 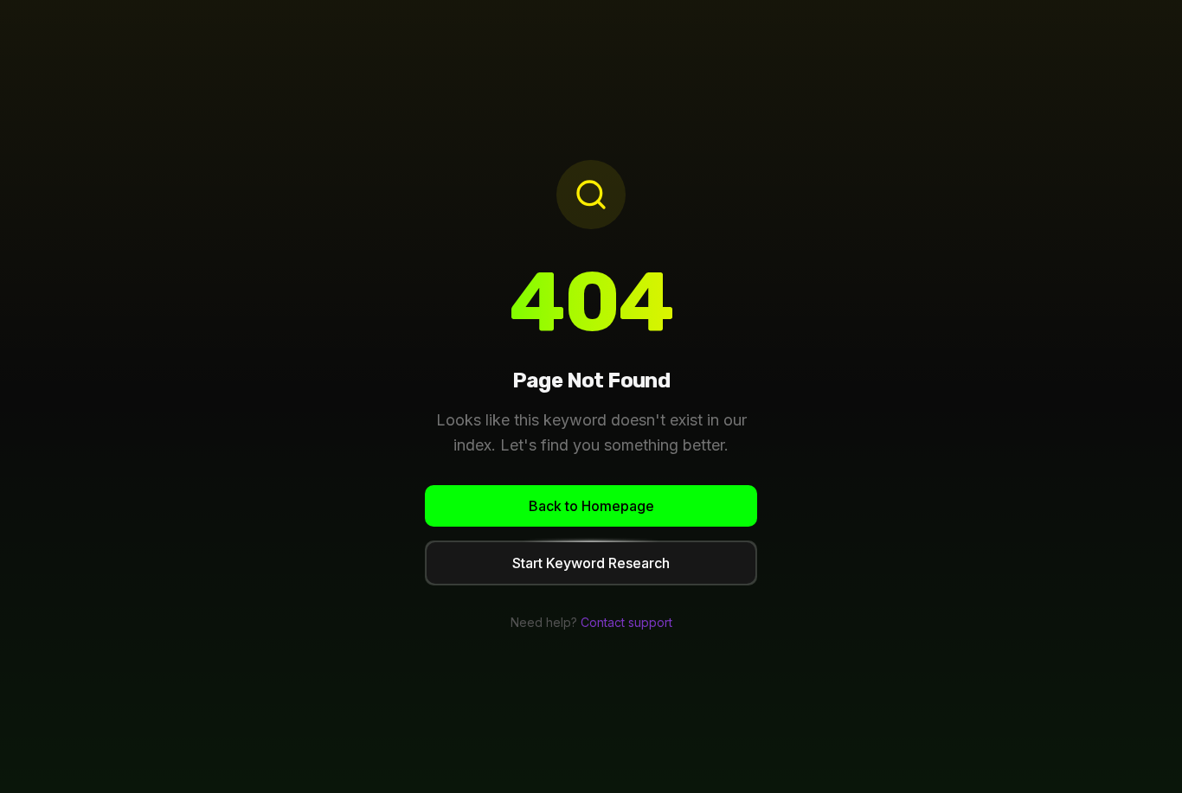 I want to click on a: Start Keyword Research, so click(x=591, y=563).